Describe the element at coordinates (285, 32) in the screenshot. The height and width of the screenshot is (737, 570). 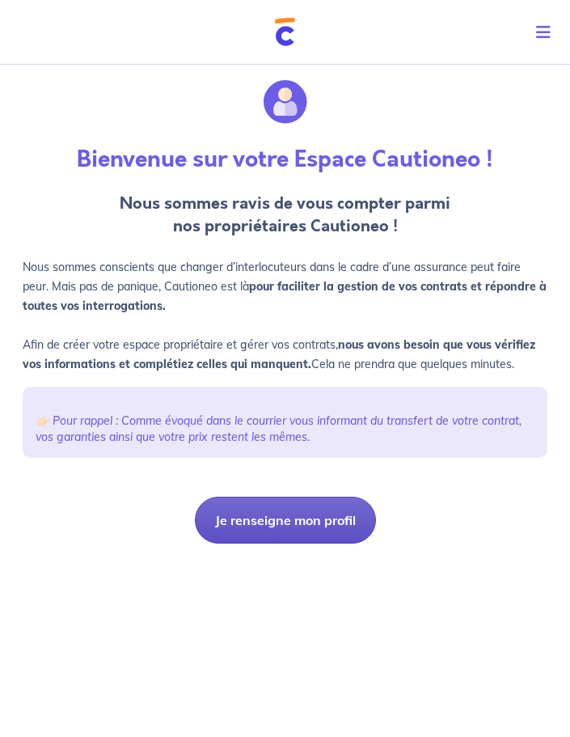
I see `img: Cautioneo` at that location.